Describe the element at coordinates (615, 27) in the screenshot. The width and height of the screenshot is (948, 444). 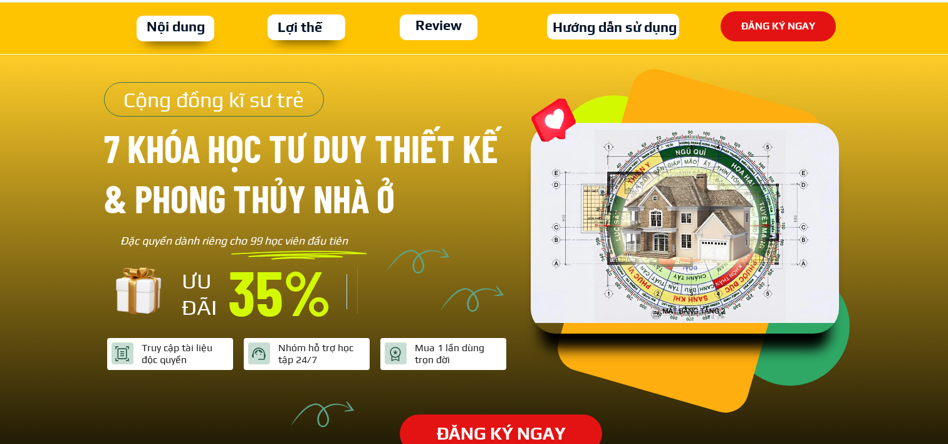
I see `h3: Hướng dẫn sử dụng` at that location.